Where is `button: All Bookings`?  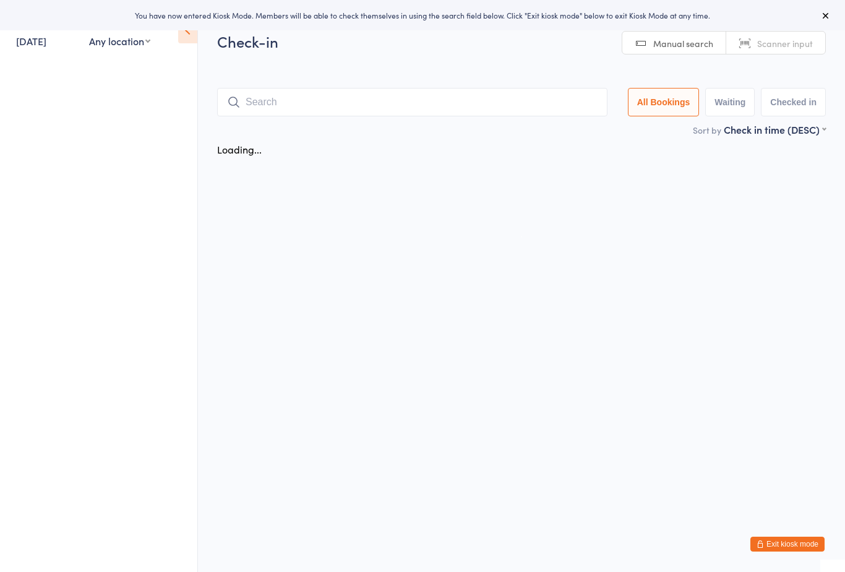 button: All Bookings is located at coordinates (664, 102).